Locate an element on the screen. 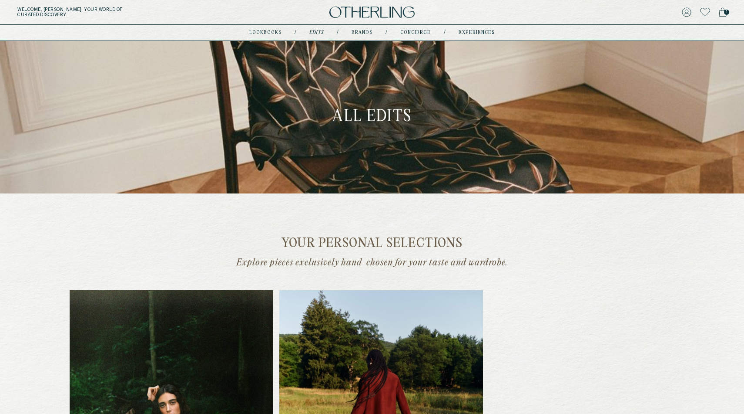 Image resolution: width=744 pixels, height=414 pixels. span: 1 is located at coordinates (727, 12).